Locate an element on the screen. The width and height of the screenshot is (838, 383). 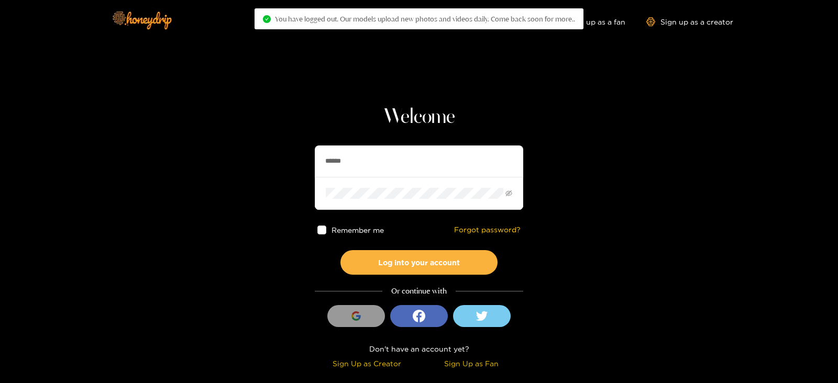
div: Sign Up as Fan is located at coordinates (471, 364).